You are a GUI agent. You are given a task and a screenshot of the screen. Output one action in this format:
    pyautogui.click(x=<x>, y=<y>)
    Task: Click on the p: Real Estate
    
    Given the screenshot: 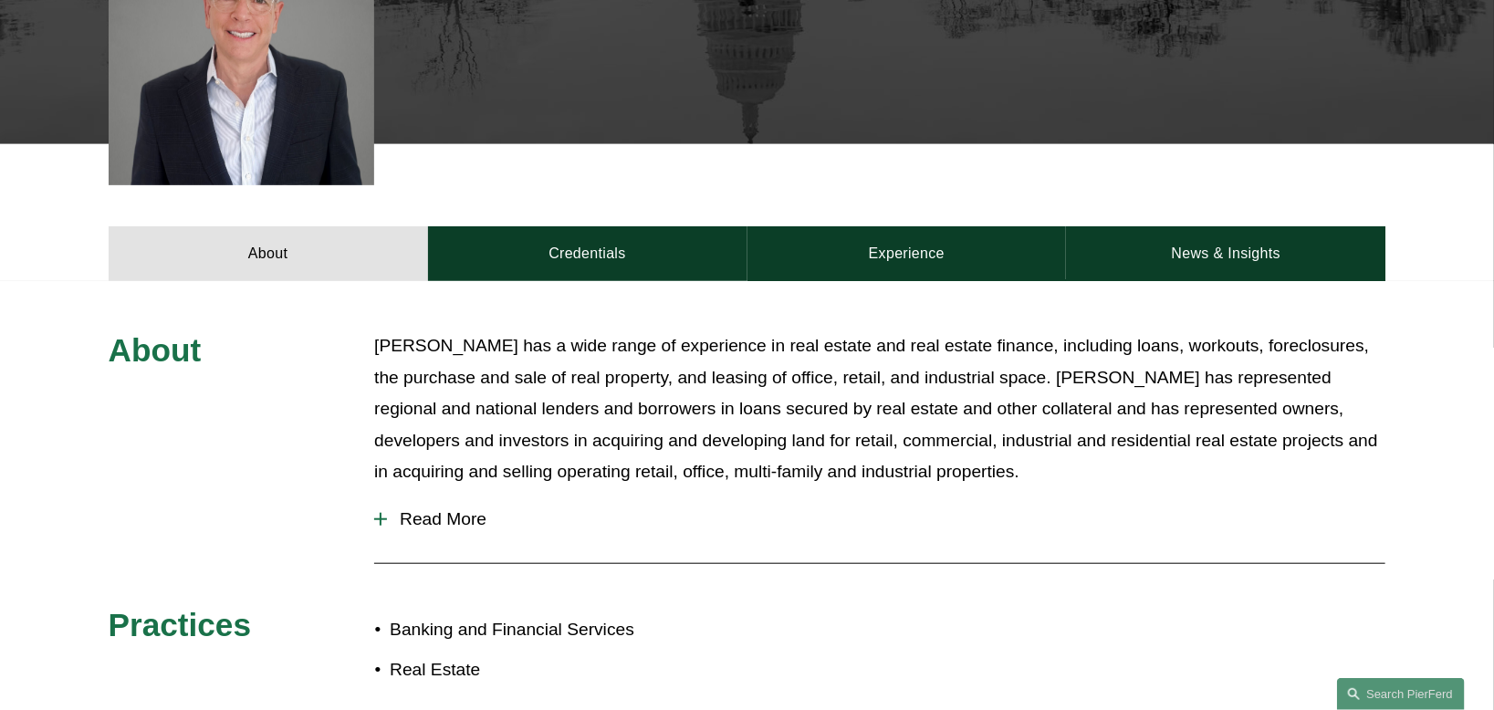 What is the action you would take?
    pyautogui.click(x=568, y=670)
    